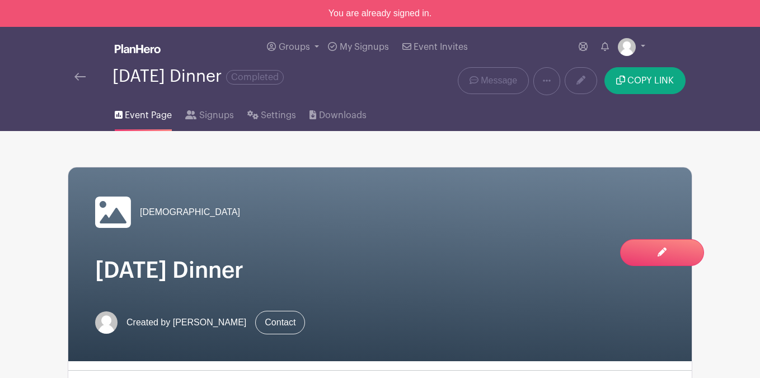 This screenshot has width=760, height=378. What do you see at coordinates (493, 81) in the screenshot?
I see `a: Message` at bounding box center [493, 81].